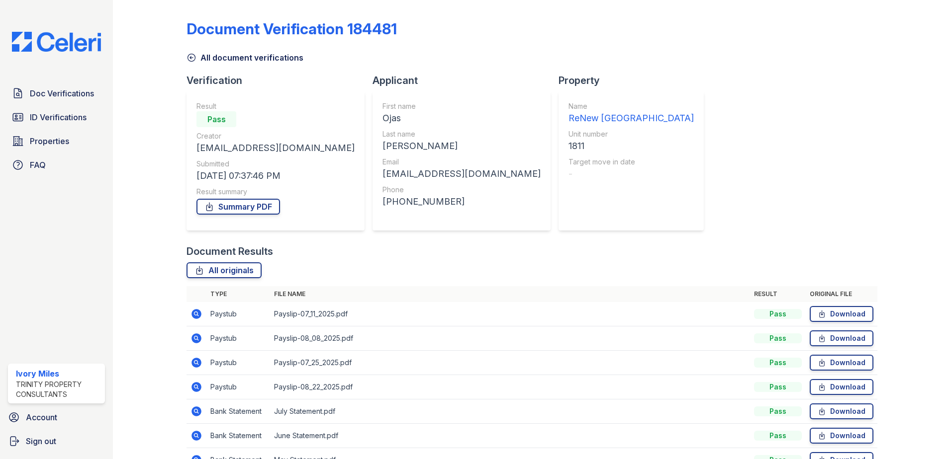 The height and width of the screenshot is (459, 951). Describe the element at coordinates (291, 29) in the screenshot. I see `div: Document Verification 184481` at that location.